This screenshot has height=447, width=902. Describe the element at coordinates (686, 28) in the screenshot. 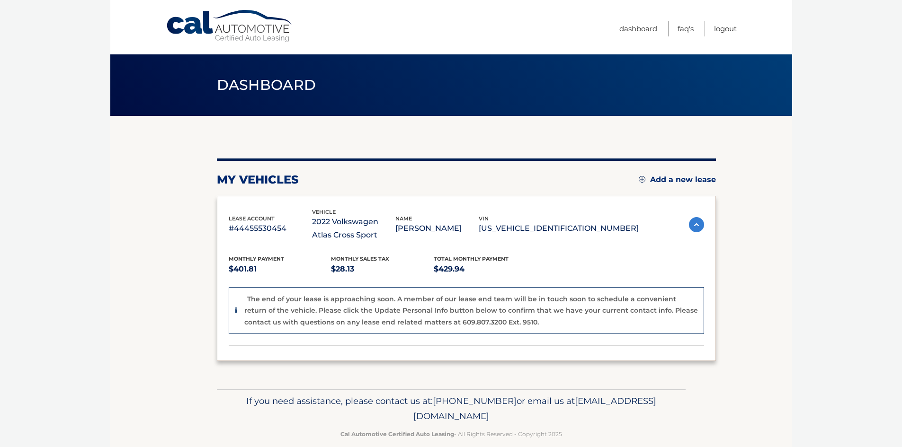

I see `a: FAQ's` at that location.